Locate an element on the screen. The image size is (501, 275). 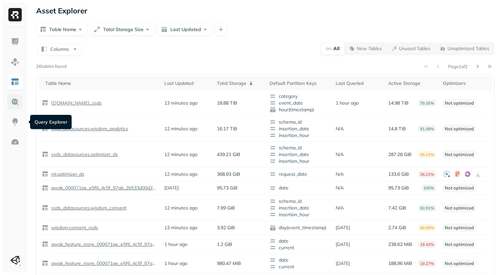
p: 19.42% is located at coordinates (427, 245).